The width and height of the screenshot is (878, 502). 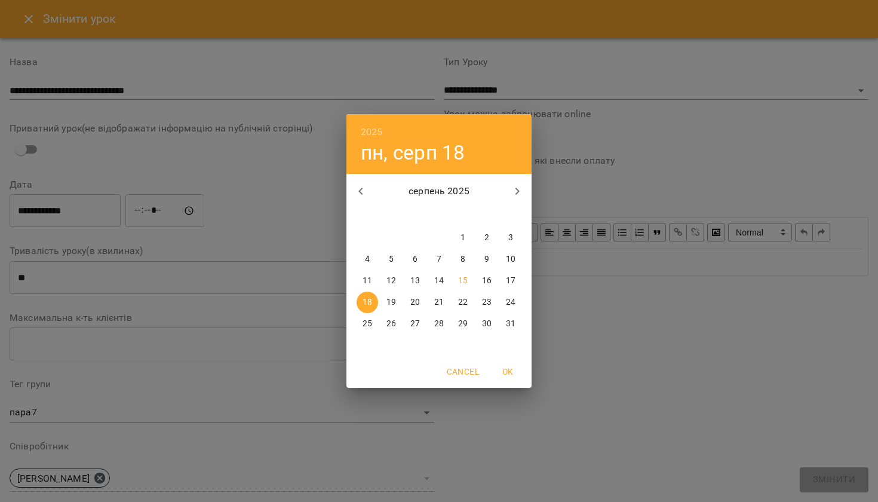 I want to click on button: 22, so click(x=463, y=302).